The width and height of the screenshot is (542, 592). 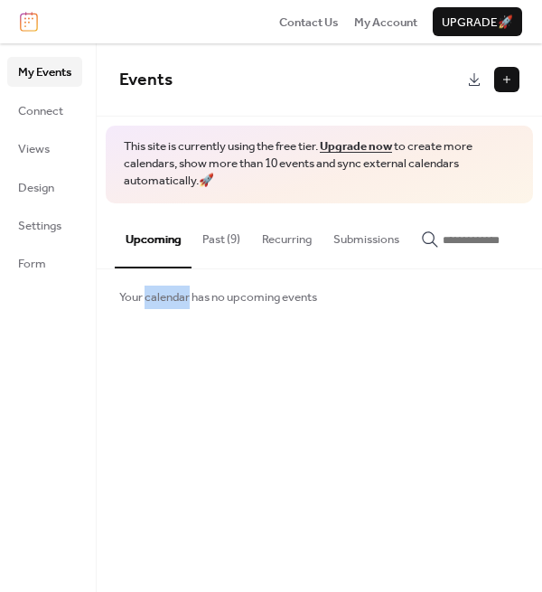 What do you see at coordinates (44, 72) in the screenshot?
I see `span: My Events` at bounding box center [44, 72].